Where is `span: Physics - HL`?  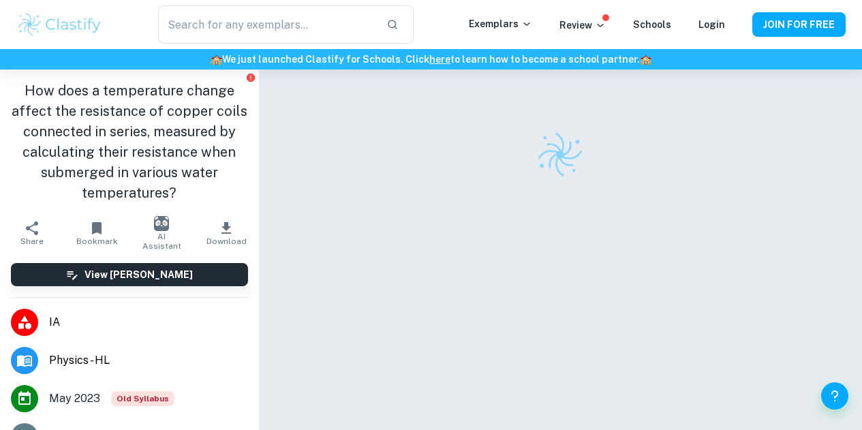 span: Physics - HL is located at coordinates (148, 360).